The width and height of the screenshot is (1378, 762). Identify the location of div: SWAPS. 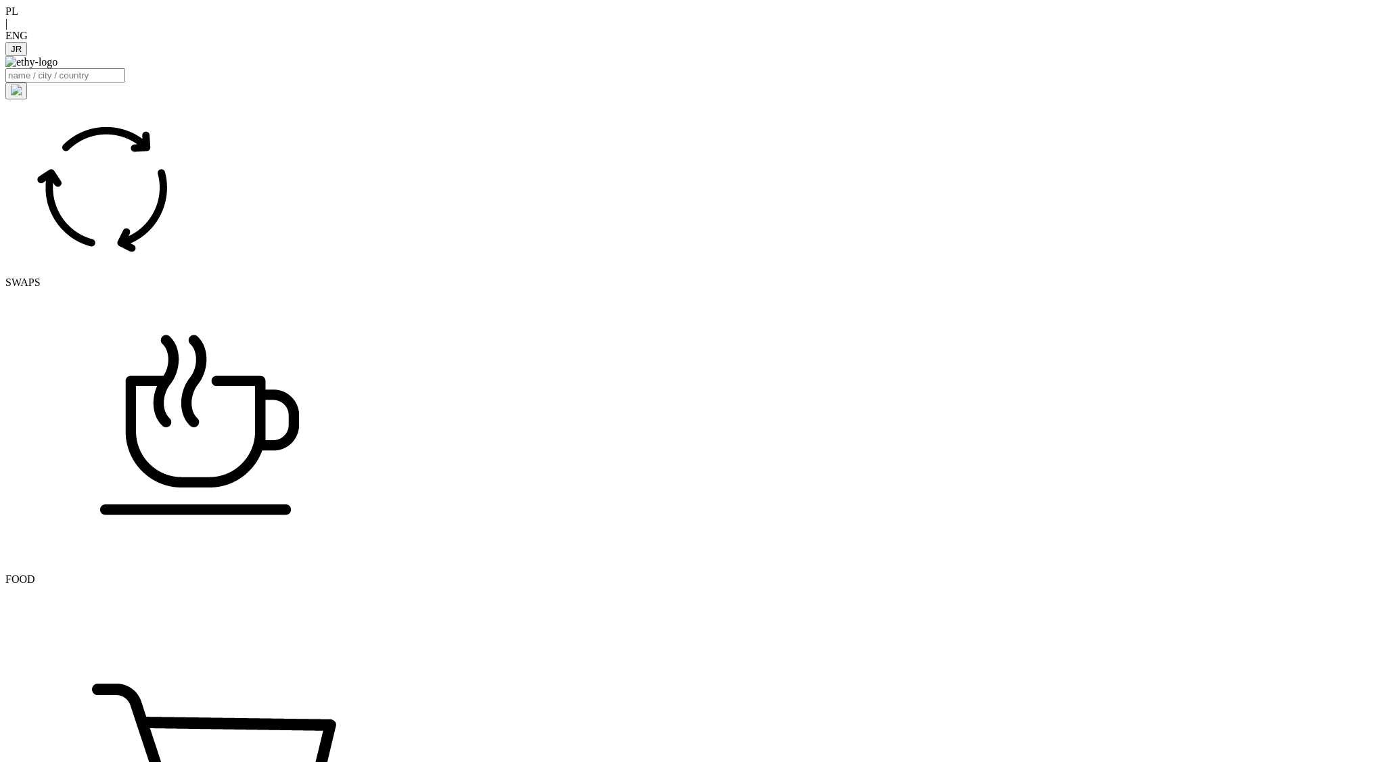
(689, 283).